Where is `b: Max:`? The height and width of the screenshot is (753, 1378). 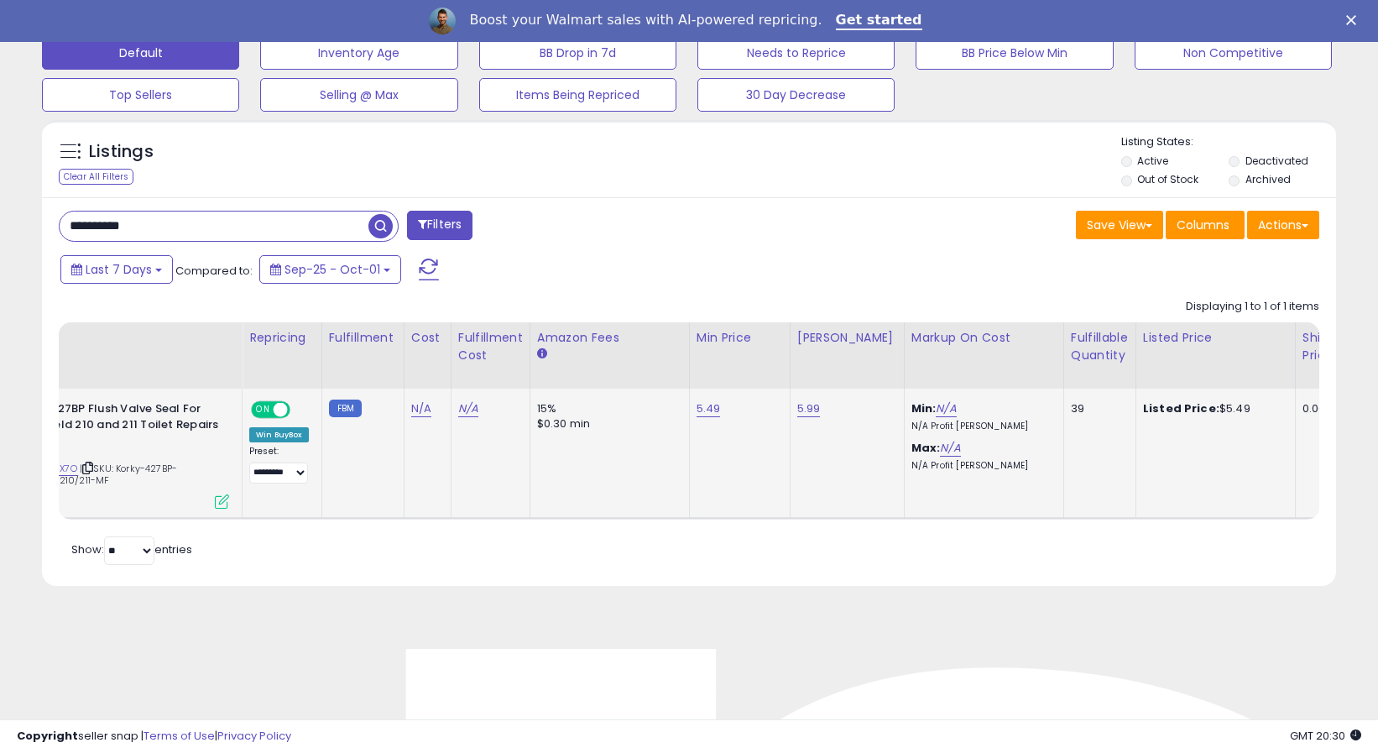
b: Max: is located at coordinates (926, 447).